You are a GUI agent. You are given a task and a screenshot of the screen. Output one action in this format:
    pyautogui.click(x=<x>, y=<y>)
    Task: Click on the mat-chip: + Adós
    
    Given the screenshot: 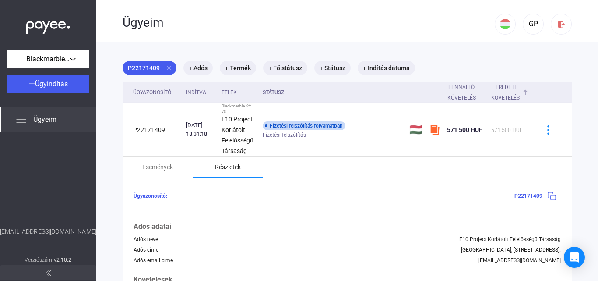 What is the action you would take?
    pyautogui.click(x=198, y=68)
    